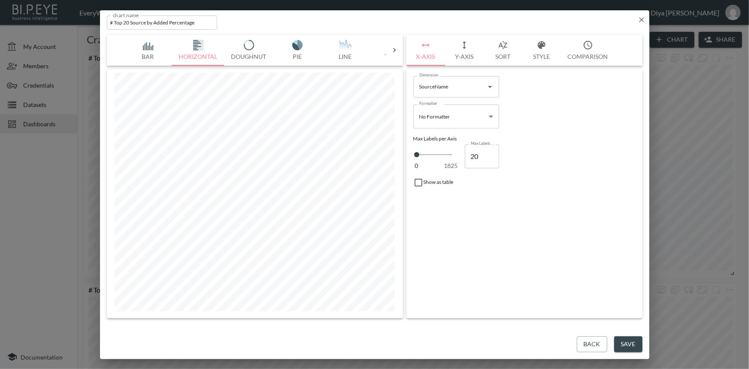 This screenshot has width=749, height=369. I want to click on img: svg+xml;base64,PHN2ZyB4bWxucz0iaHR0cDovL3d3dy53My5vcmcvMjAwMC9zdmciIHZpZXdCb3g9IjAgMCAxNzUuMDMgMT..., so click(297, 45).